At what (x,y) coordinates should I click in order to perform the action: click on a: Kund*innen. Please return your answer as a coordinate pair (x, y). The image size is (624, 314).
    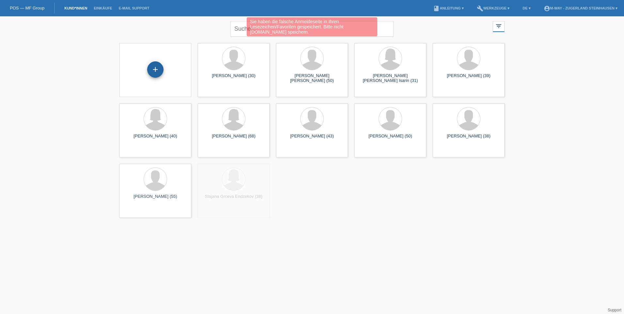
    Looking at the image, I should click on (76, 8).